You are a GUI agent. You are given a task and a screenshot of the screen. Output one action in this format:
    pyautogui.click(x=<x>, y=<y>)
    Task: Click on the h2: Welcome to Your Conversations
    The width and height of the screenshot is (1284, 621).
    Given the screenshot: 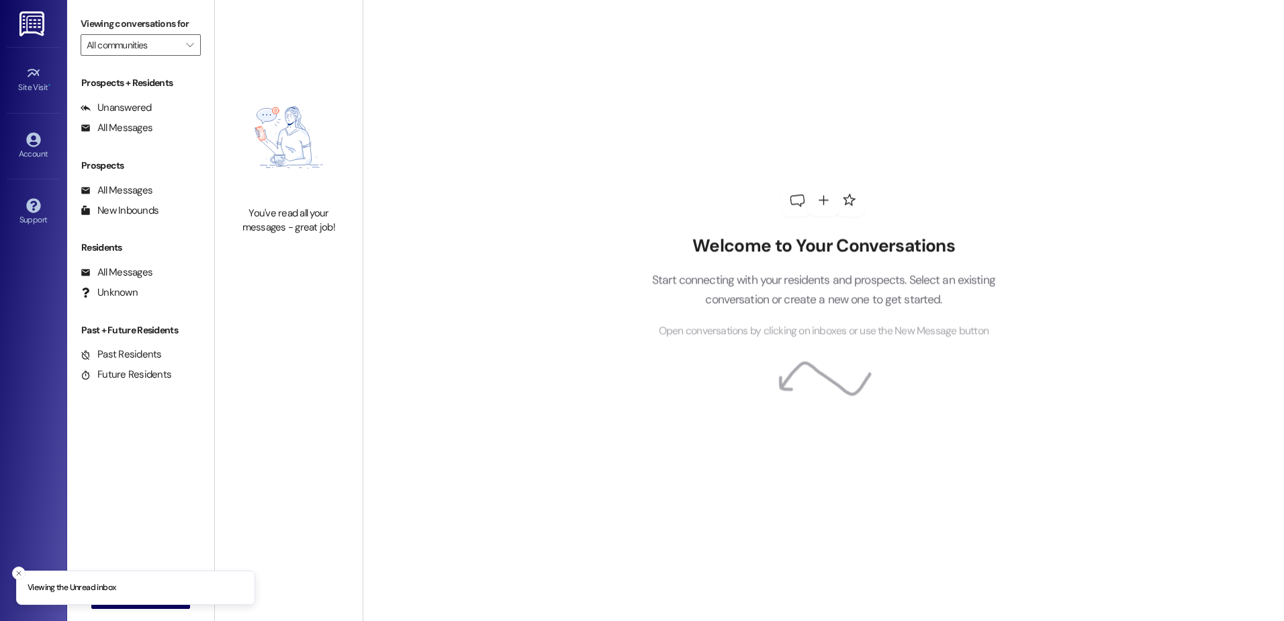 What is the action you would take?
    pyautogui.click(x=823, y=246)
    